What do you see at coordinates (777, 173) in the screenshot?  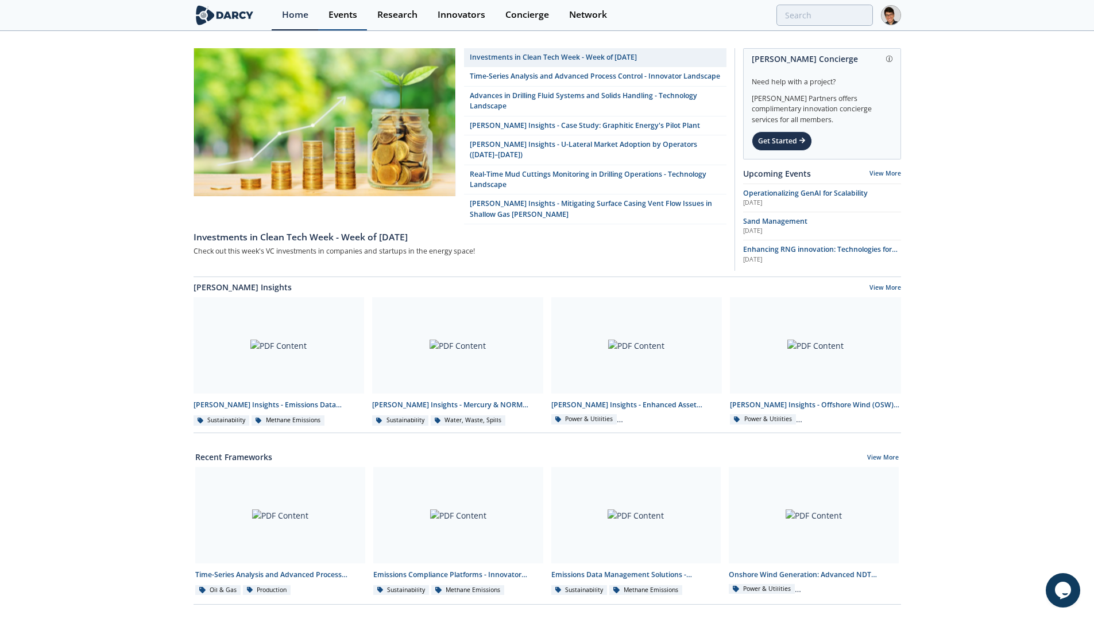 I see `a: Upcoming Events` at bounding box center [777, 173].